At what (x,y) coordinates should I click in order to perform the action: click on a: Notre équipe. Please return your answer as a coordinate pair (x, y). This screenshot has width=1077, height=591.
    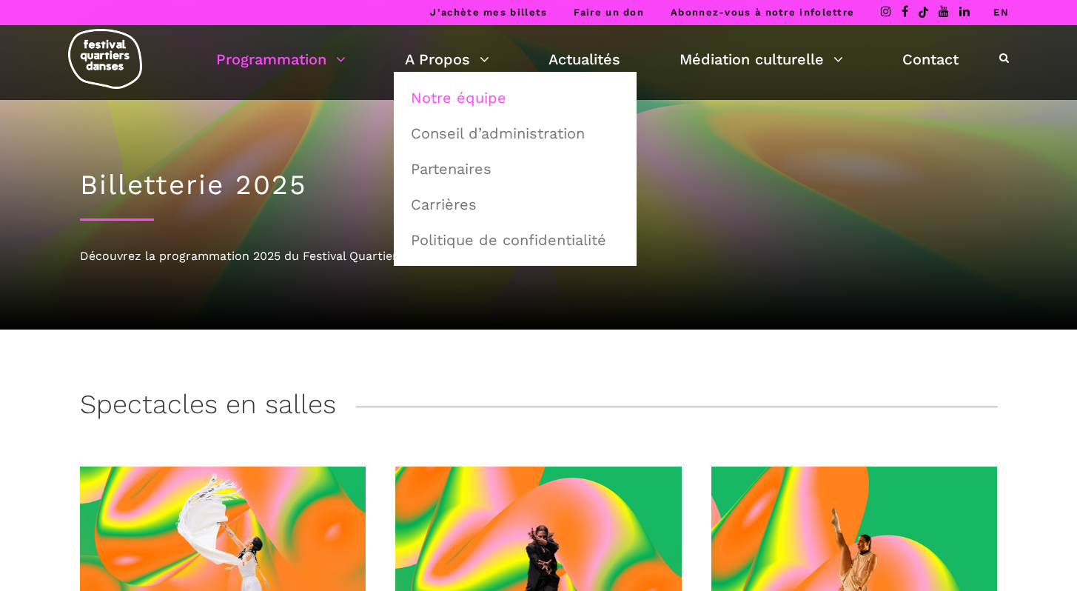
    Looking at the image, I should click on (515, 98).